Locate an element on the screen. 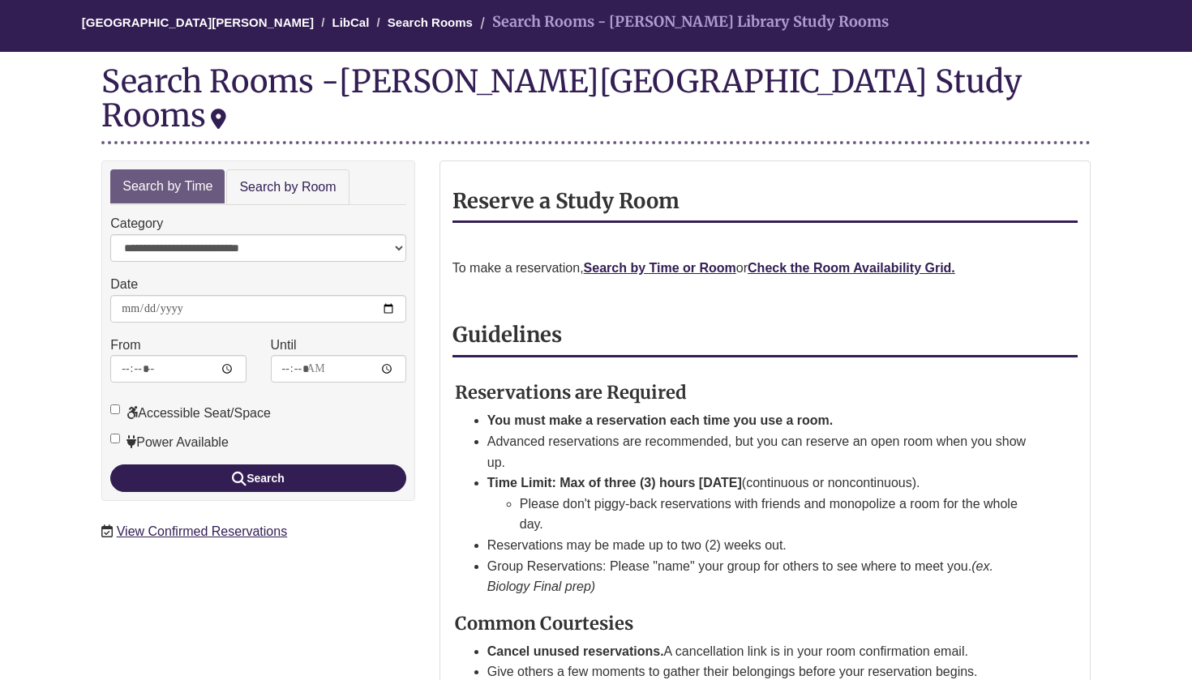  a: LibCal is located at coordinates (351, 22).